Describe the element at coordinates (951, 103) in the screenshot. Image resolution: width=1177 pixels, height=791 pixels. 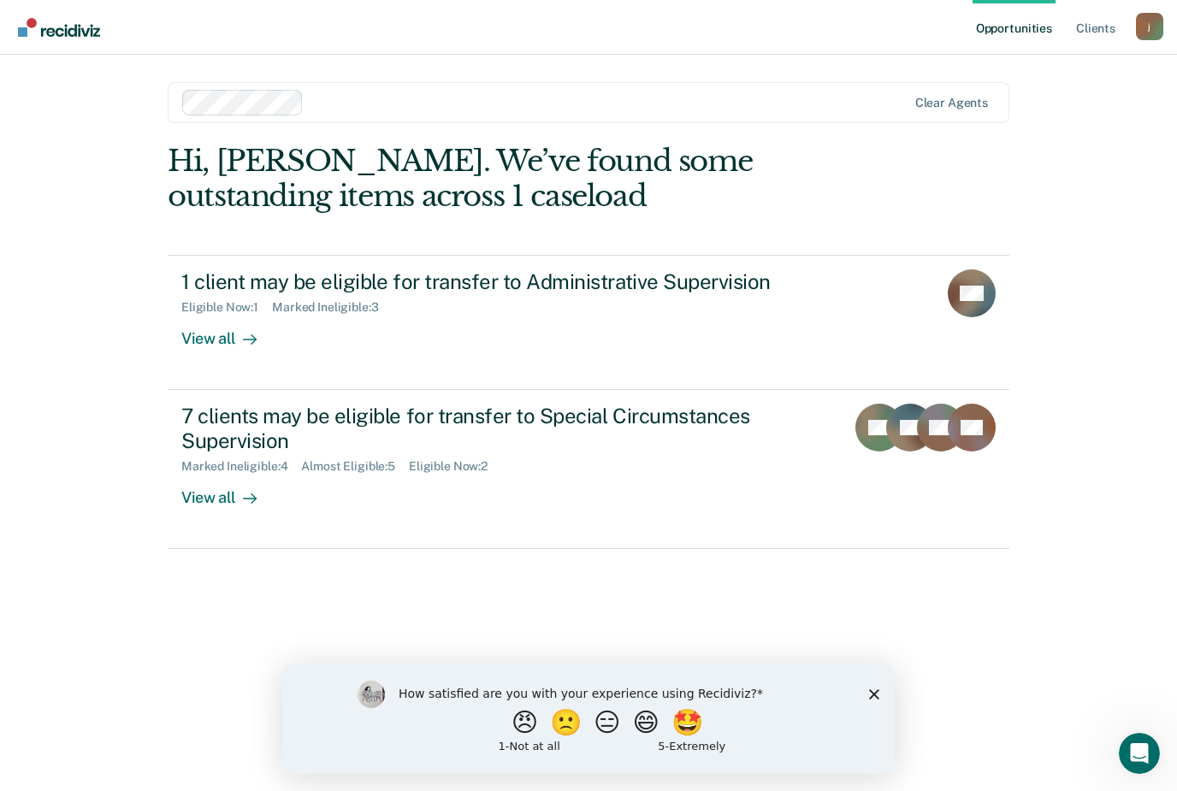
I see `div: Clear agents` at that location.